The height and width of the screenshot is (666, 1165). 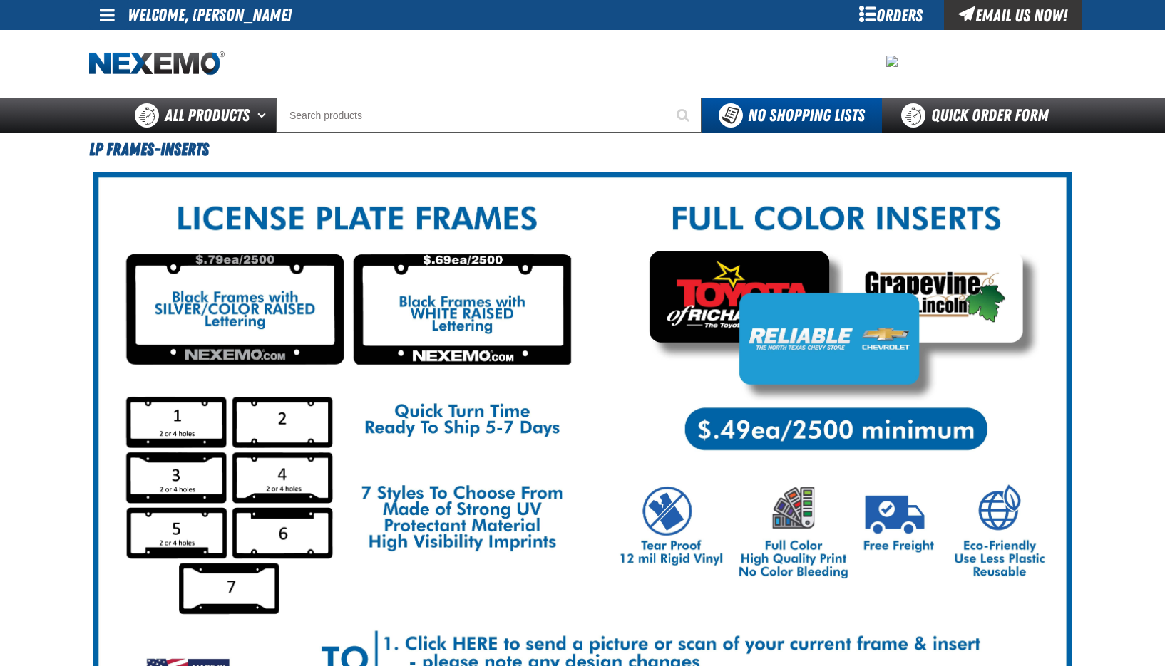 What do you see at coordinates (157, 63) in the screenshot?
I see `a: Home` at bounding box center [157, 63].